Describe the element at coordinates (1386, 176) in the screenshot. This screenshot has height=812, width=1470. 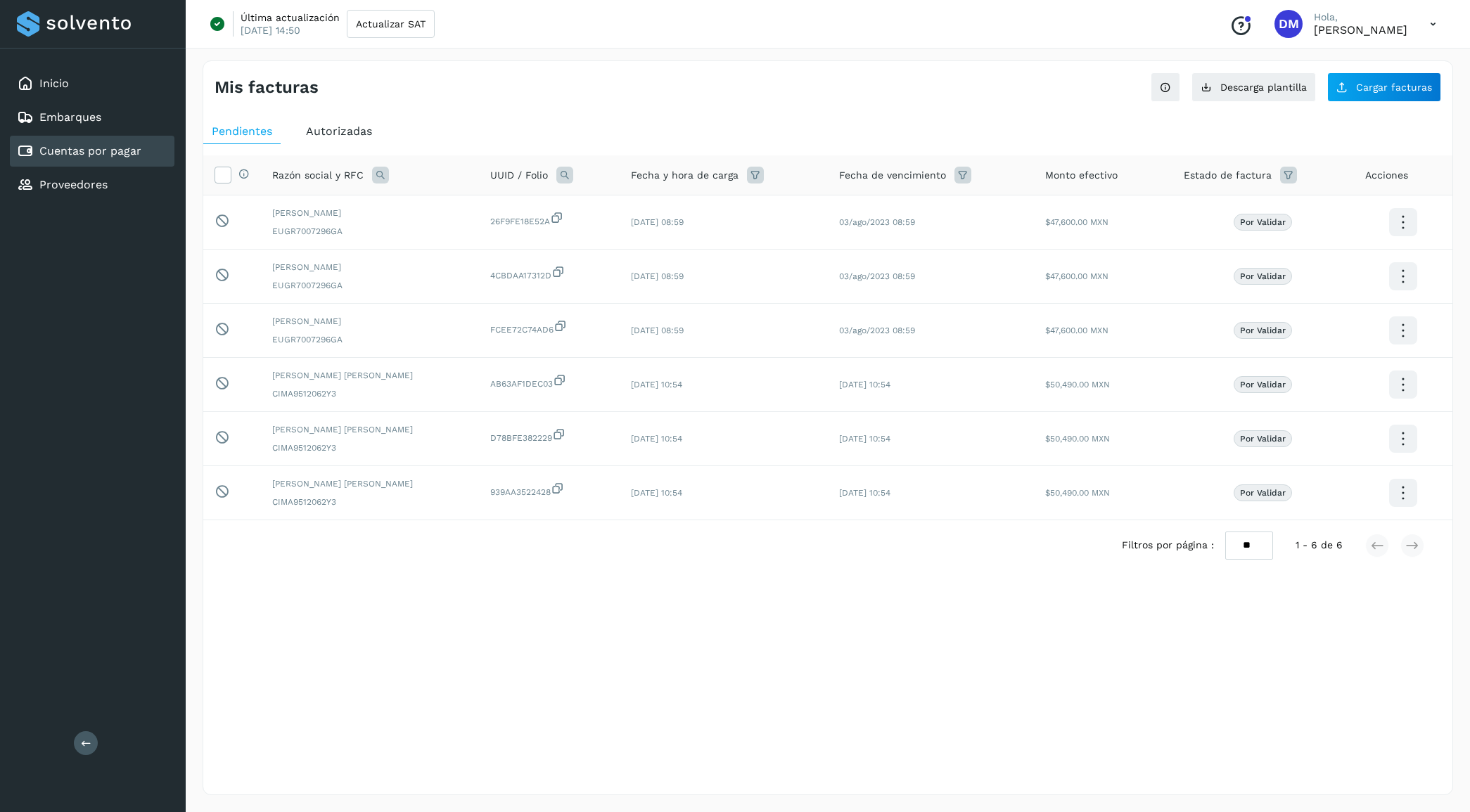
I see `span: Acciones` at that location.